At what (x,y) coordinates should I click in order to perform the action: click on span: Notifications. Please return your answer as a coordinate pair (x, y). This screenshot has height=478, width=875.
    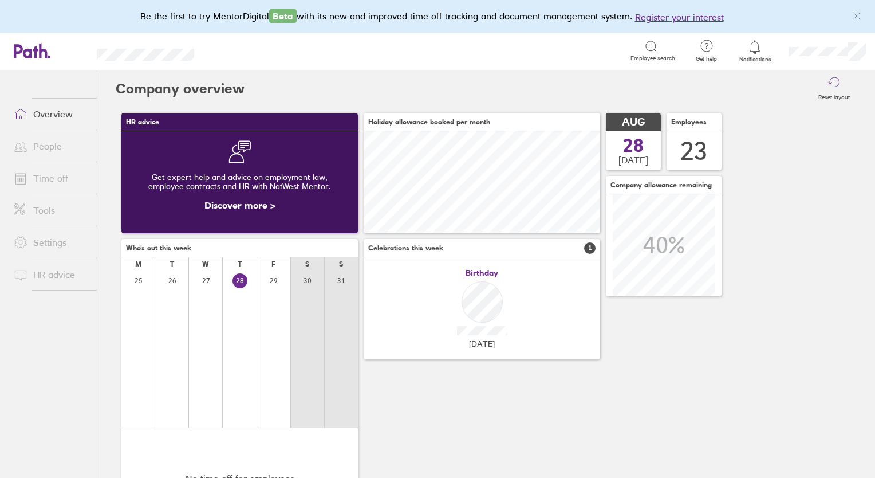
    Looking at the image, I should click on (755, 60).